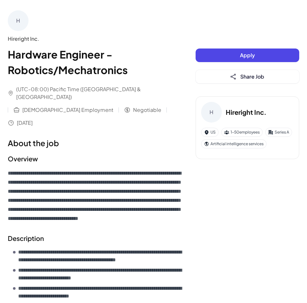 This screenshot has height=303, width=307. Describe the element at coordinates (210, 132) in the screenshot. I see `div: US` at that location.